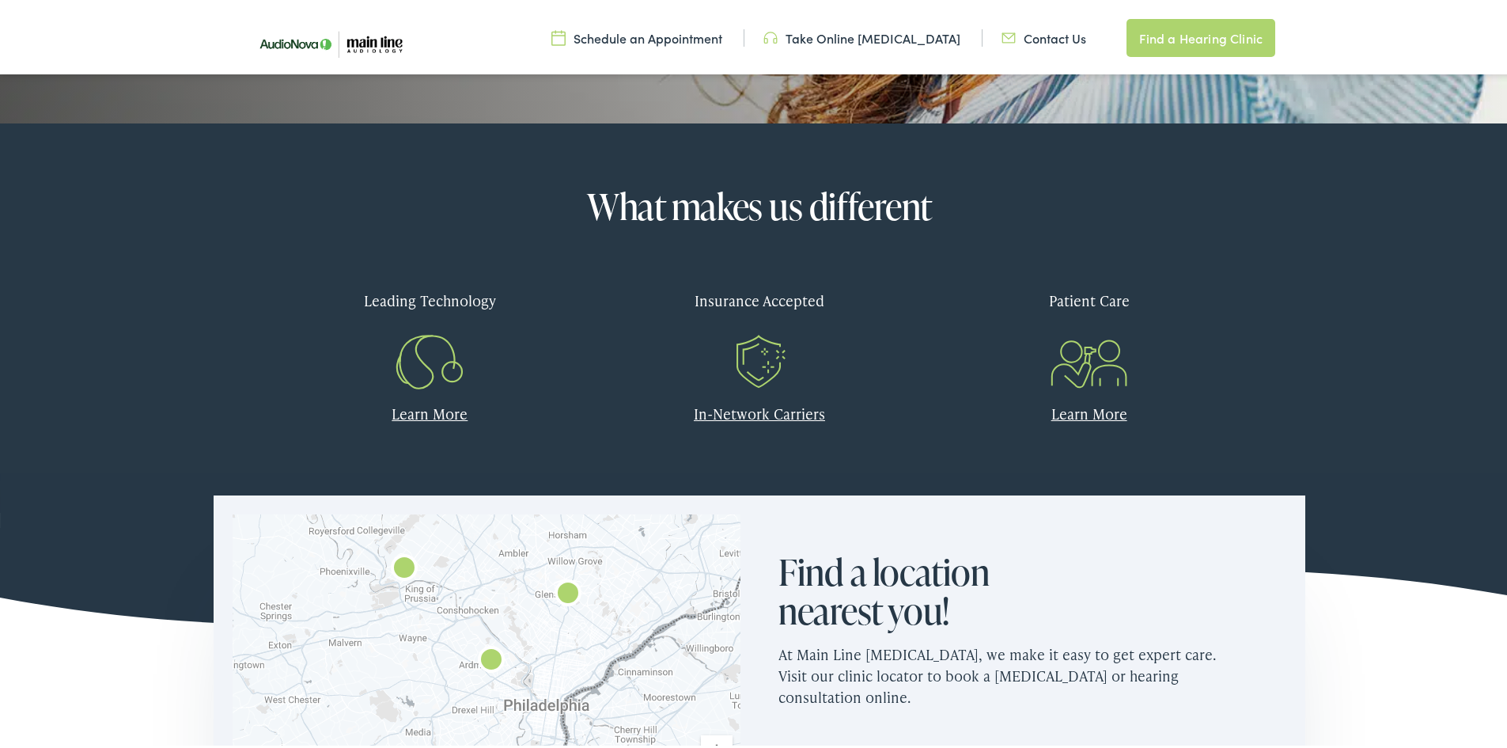 The height and width of the screenshot is (748, 1507). Describe the element at coordinates (1089, 320) in the screenshot. I see `a: Patient Care` at that location.